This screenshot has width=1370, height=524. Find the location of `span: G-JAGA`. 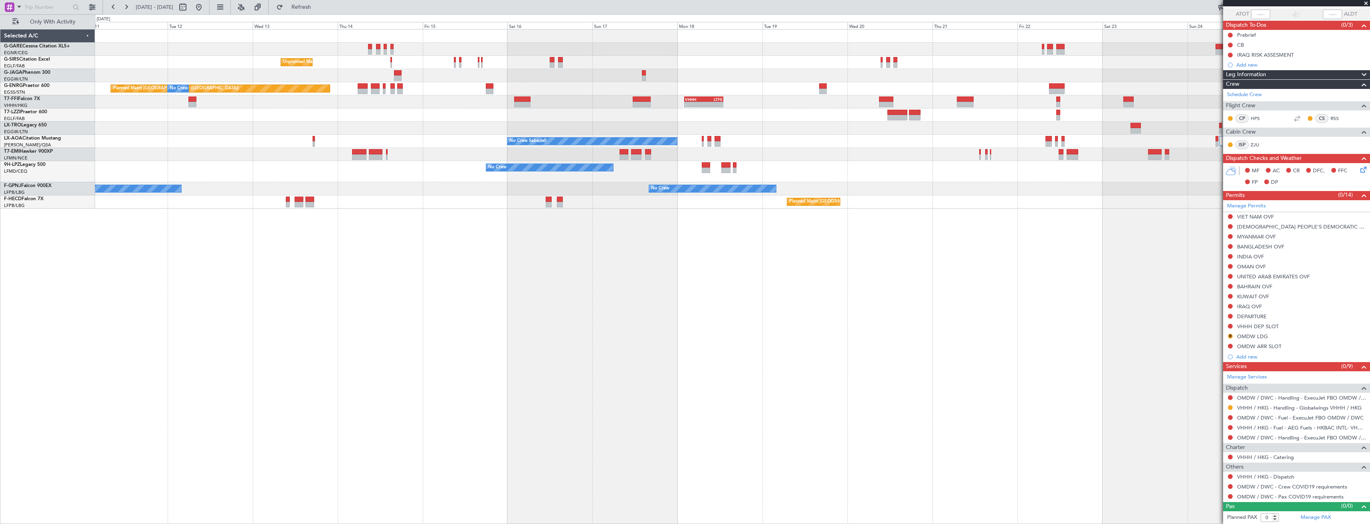

span: G-JAGA is located at coordinates (13, 73).